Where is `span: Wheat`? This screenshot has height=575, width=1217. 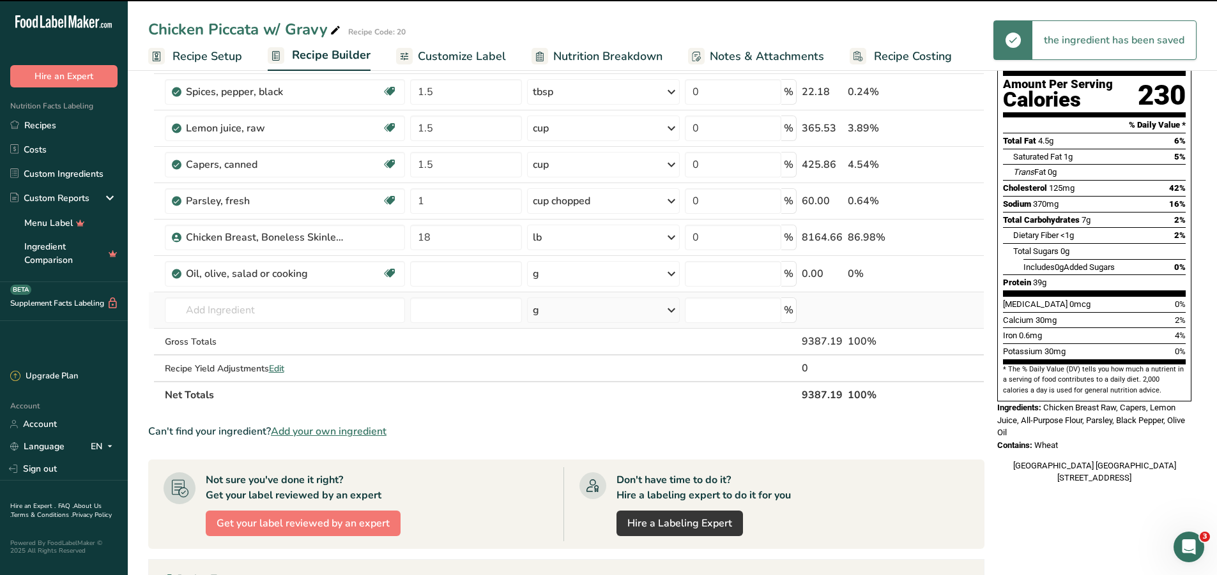 span: Wheat is located at coordinates (1046, 445).